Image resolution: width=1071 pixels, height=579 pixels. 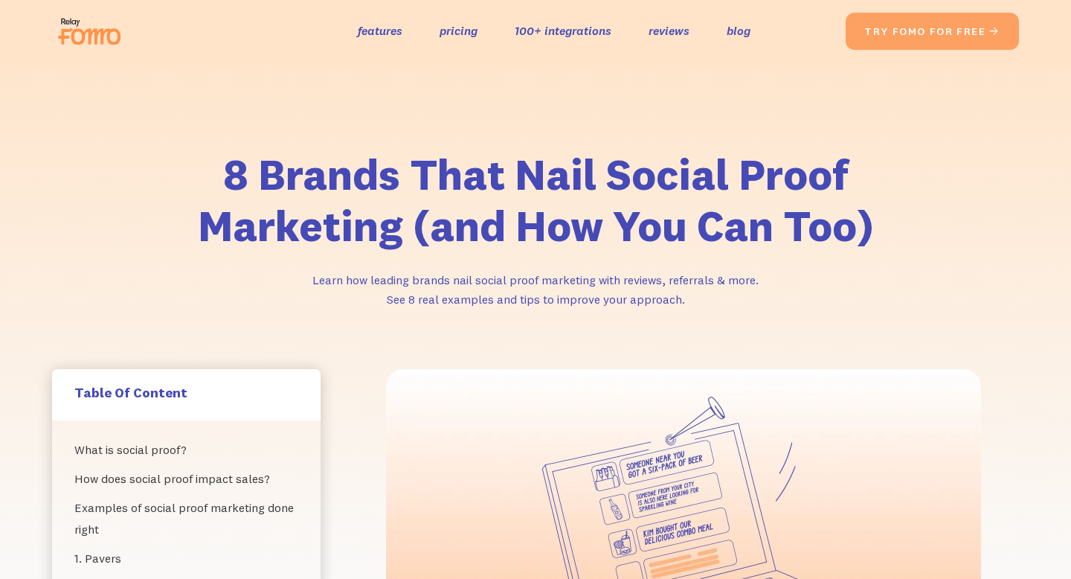 I want to click on a: Examples of social proof marketing done right, so click(x=186, y=519).